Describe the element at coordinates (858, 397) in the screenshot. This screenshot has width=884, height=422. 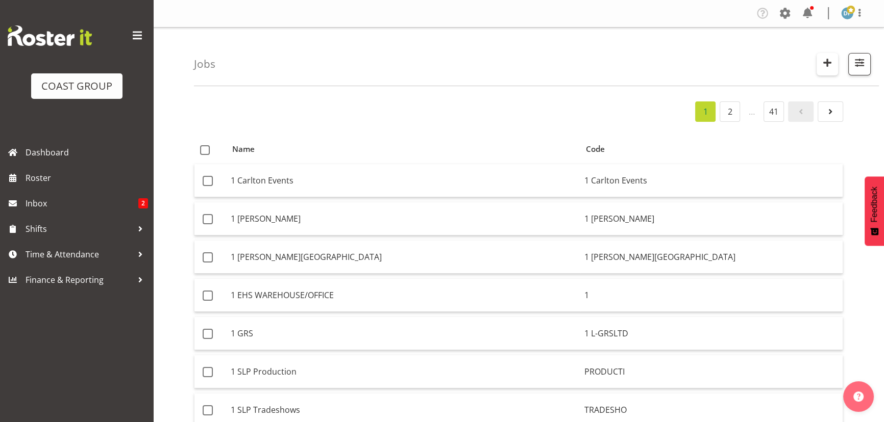
I see `img: help-xxl-2.png` at that location.